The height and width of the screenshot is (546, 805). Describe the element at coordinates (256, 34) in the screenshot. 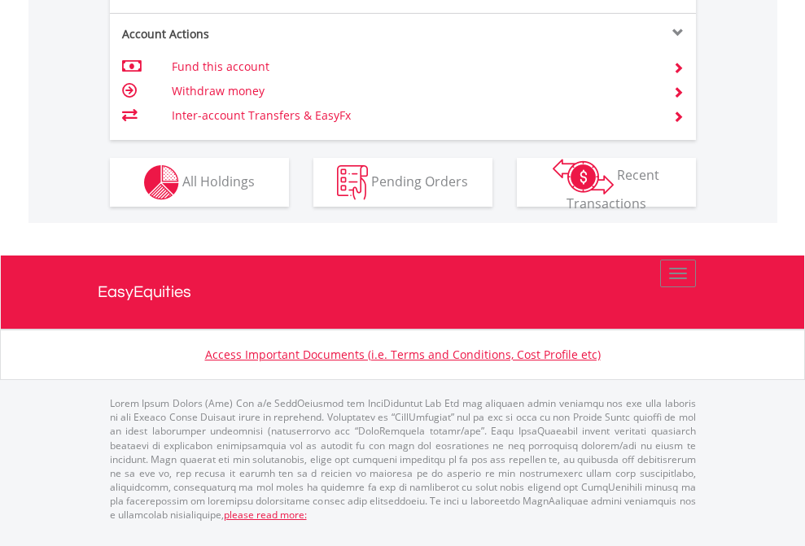

I see `div: Account Actions` at that location.